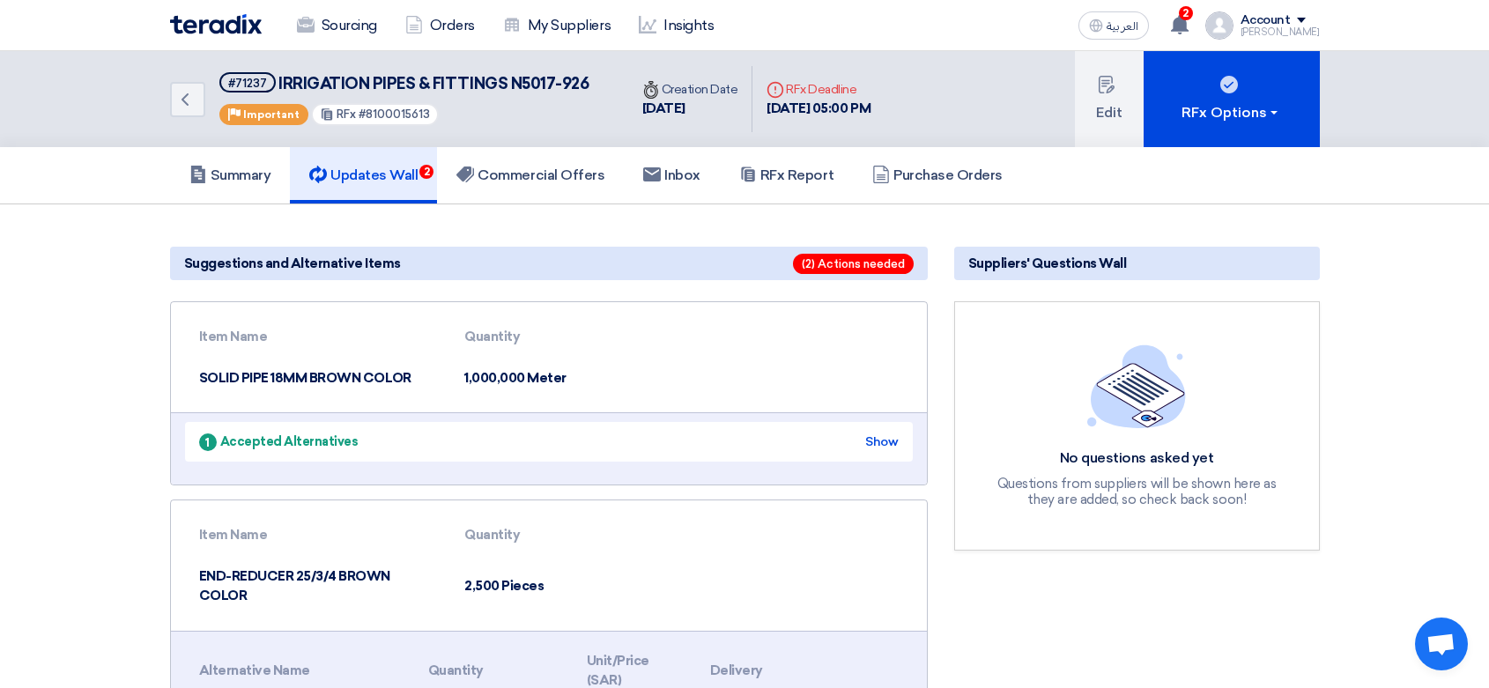 This screenshot has height=688, width=1489. Describe the element at coordinates (1232, 99) in the screenshot. I see `button: RFx Options` at that location.